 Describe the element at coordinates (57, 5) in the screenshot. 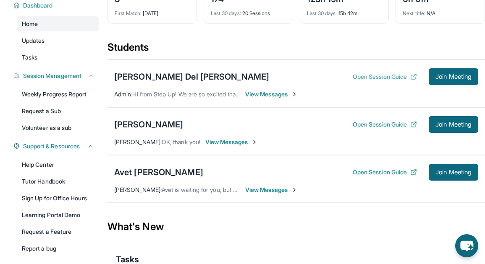

I see `button: Dashboard` at that location.